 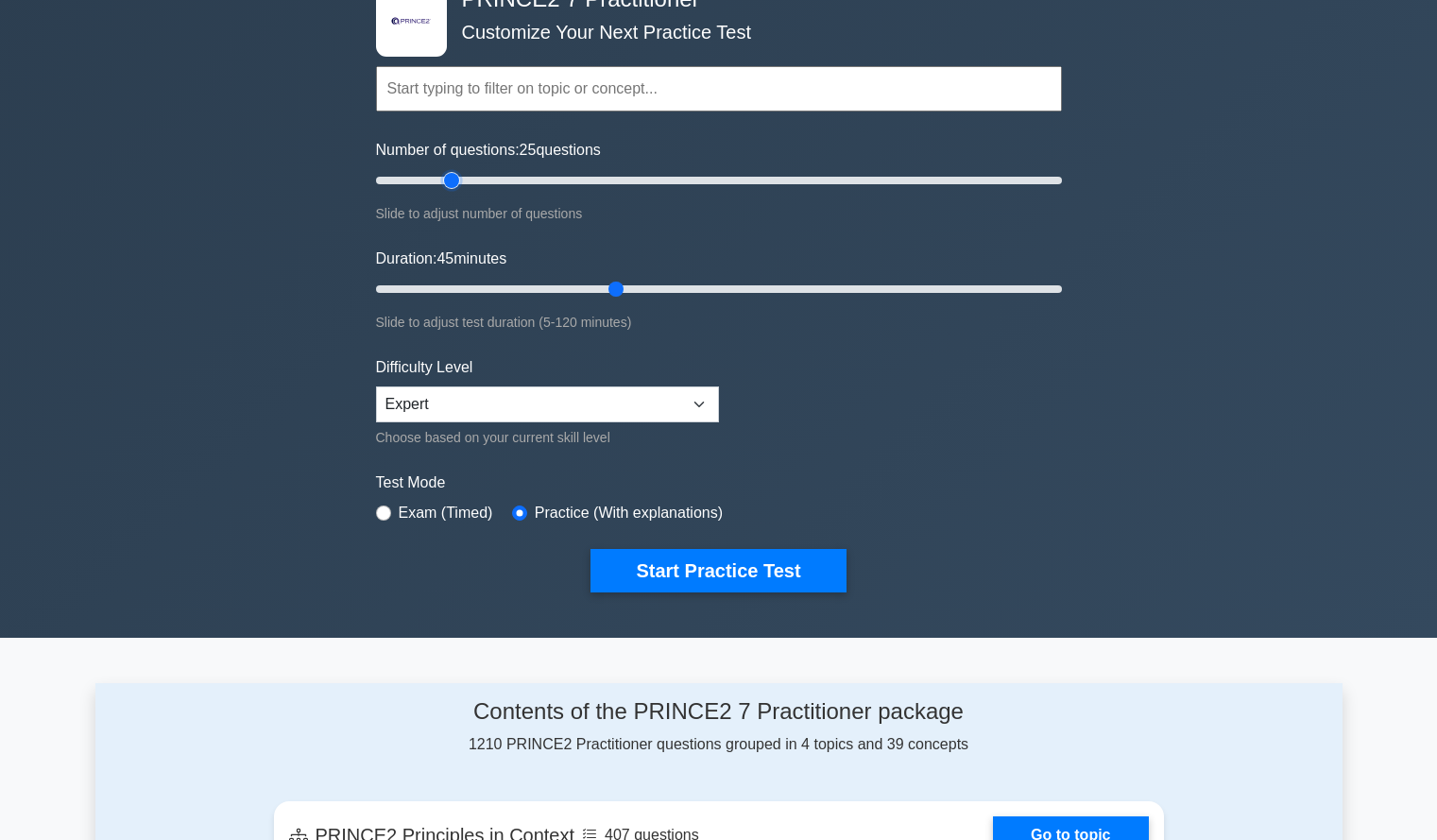 What do you see at coordinates (489, 150) in the screenshot?
I see `label: Number of questions: questions` at bounding box center [489, 150].